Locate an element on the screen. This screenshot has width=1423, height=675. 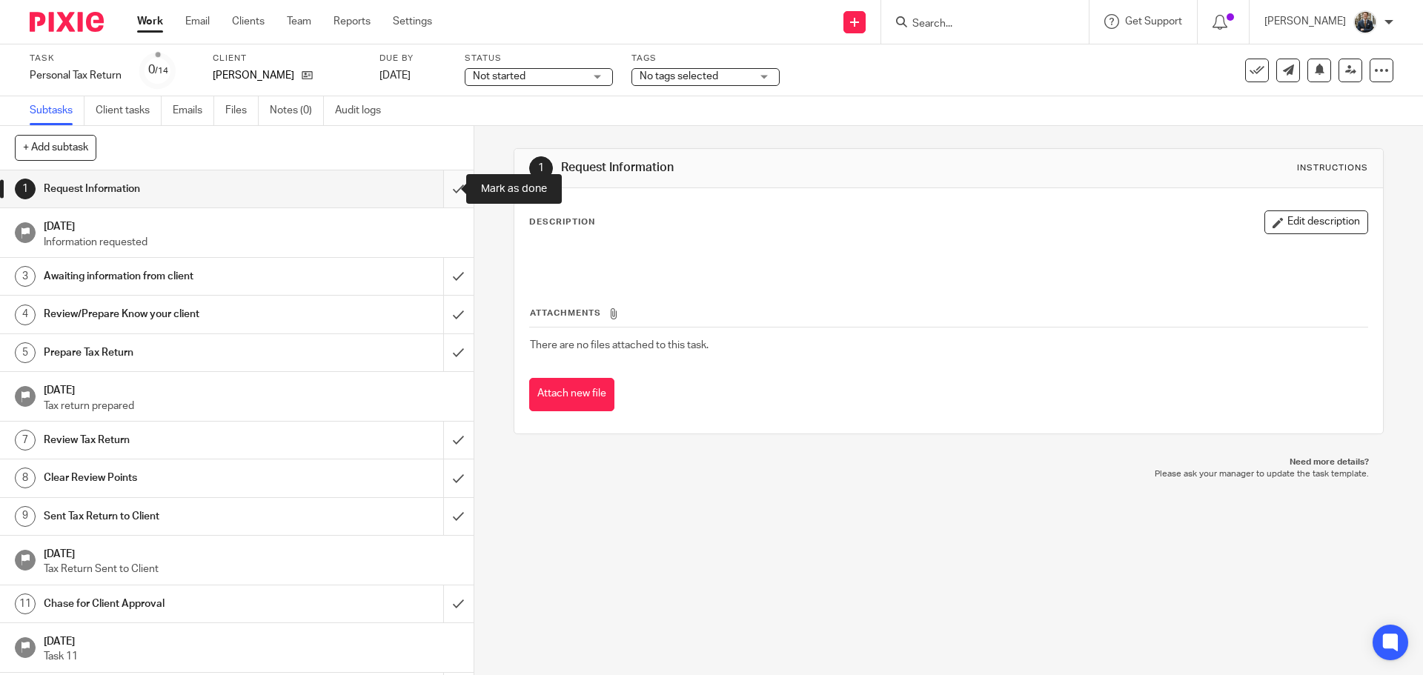
div: 8 is located at coordinates (25, 478).